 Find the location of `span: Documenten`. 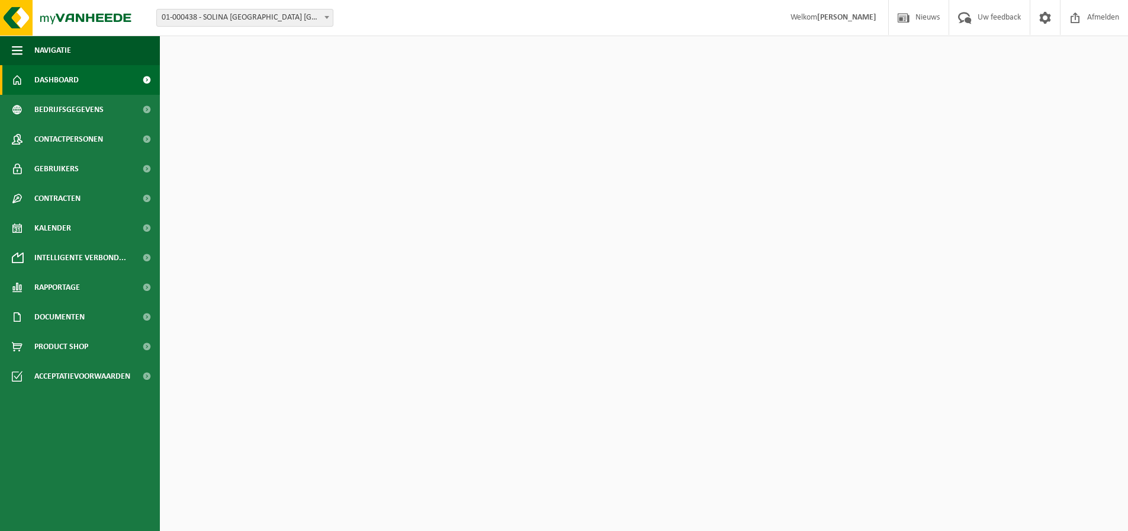

span: Documenten is located at coordinates (59, 317).